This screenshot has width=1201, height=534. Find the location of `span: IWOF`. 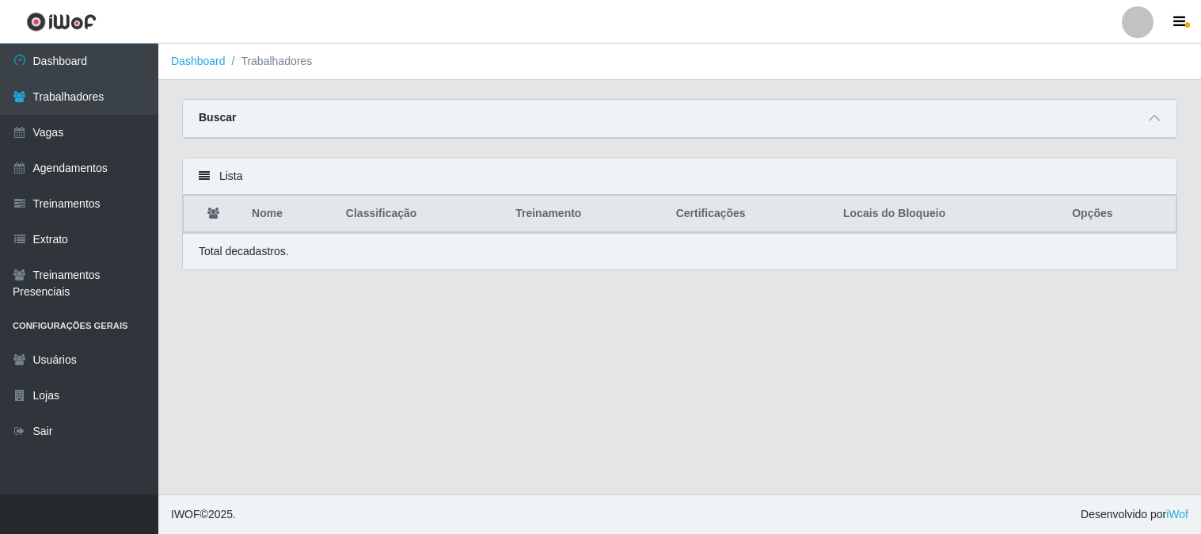

span: IWOF is located at coordinates (185, 514).